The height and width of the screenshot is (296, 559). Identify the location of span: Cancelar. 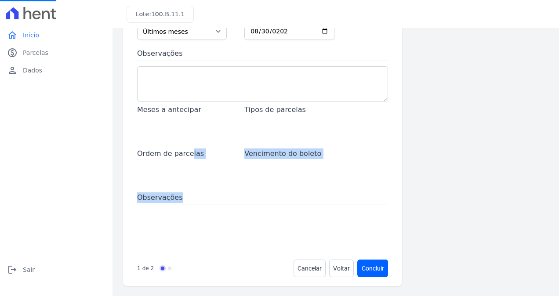
(310, 269).